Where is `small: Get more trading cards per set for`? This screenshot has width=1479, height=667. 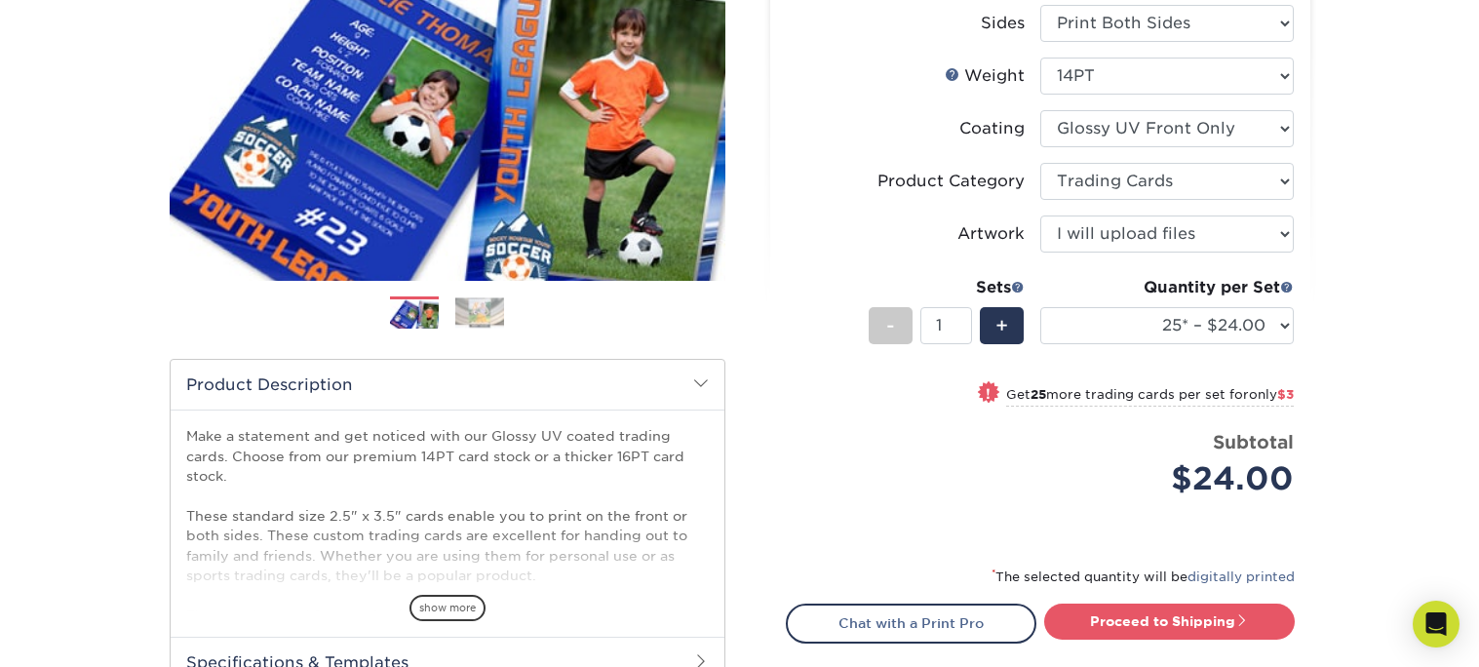
small: Get more trading cards per set for is located at coordinates (1150, 397).